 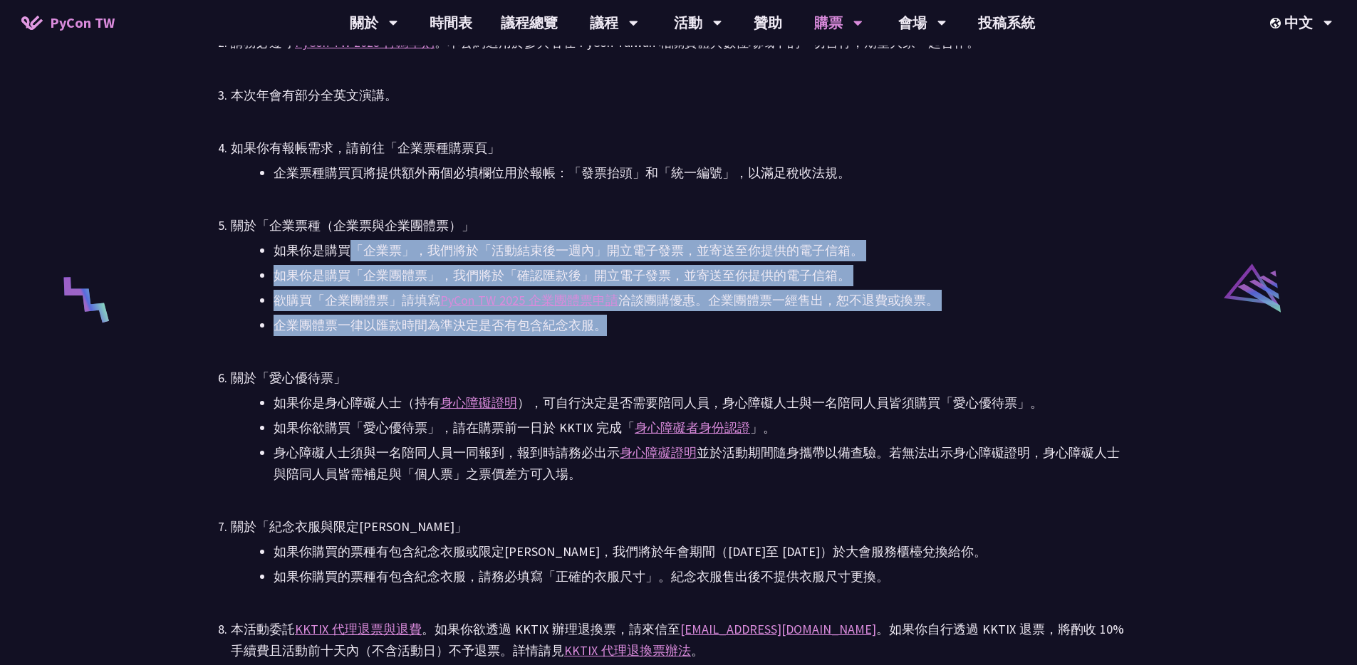 I want to click on img: Home icon of PyCon TW 2025, so click(x=32, y=23).